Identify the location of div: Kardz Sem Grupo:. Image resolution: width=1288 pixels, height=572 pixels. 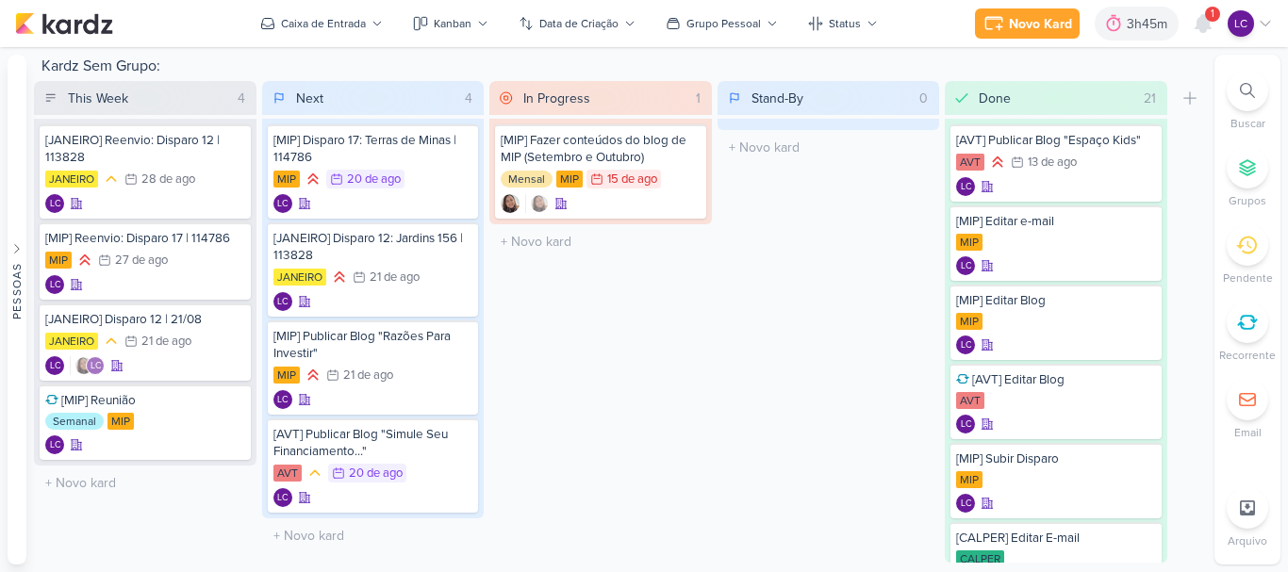
(620, 68).